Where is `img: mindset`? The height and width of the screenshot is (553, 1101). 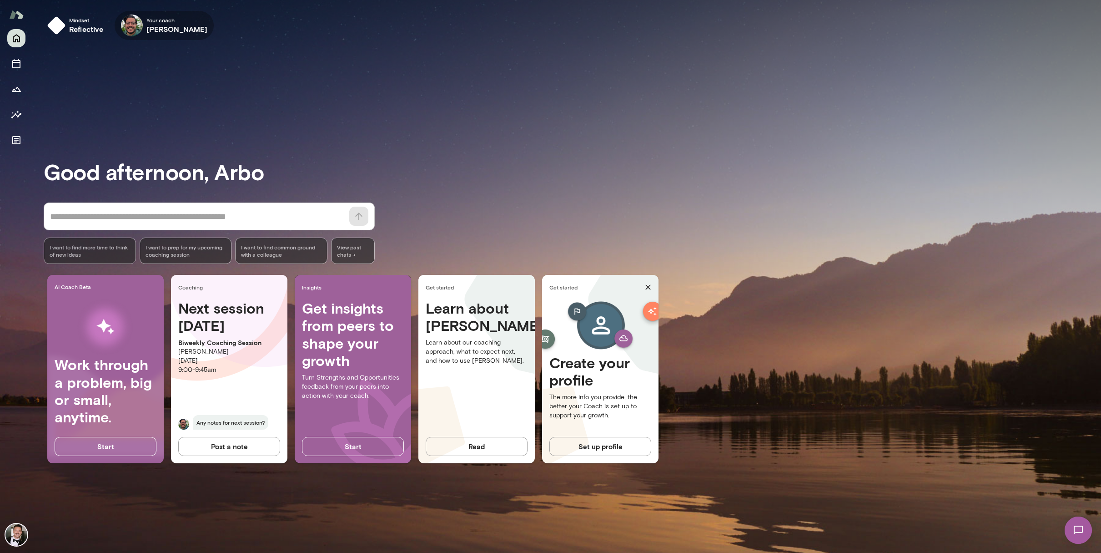 img: mindset is located at coordinates (56, 25).